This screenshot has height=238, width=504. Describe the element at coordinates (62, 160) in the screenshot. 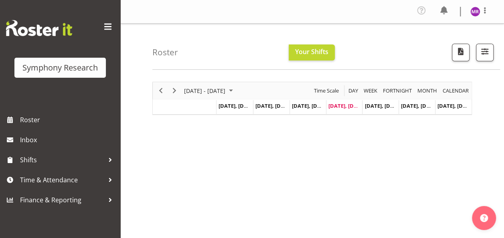

I see `span: Shifts` at that location.